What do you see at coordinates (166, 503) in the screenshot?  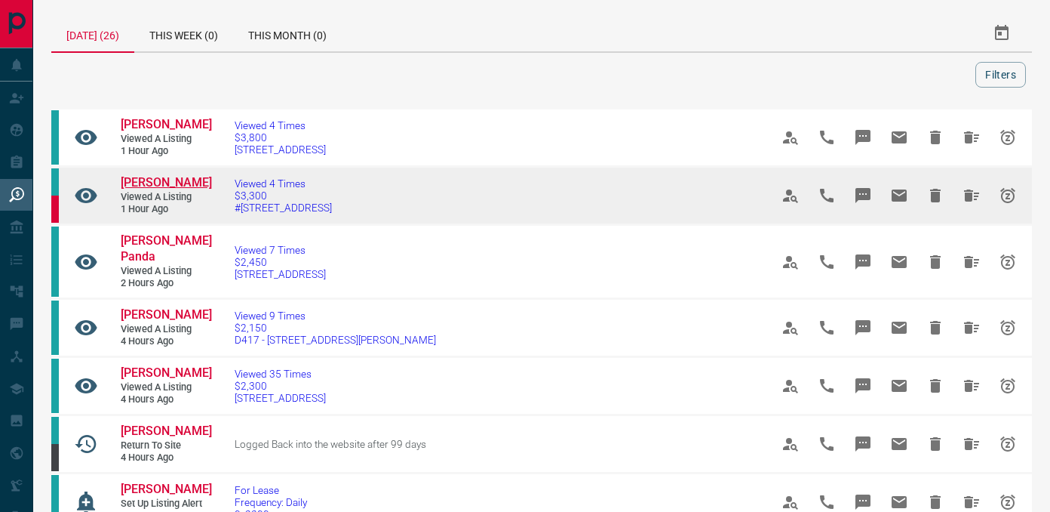 I see `span: Set up Listing Alert` at bounding box center [166, 503].